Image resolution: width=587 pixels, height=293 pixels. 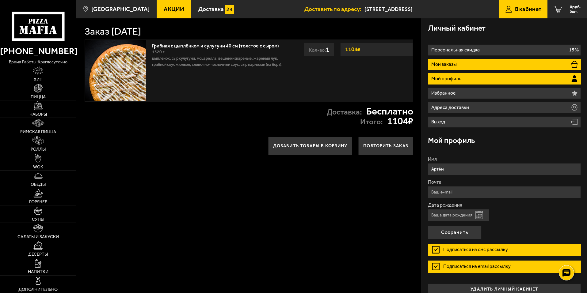 I want to click on p: Мои заказы, so click(x=445, y=64).